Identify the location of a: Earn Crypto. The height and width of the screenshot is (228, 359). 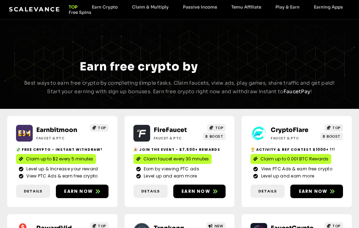
(105, 7).